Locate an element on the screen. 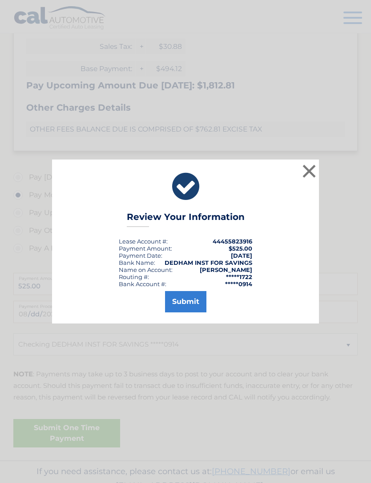 This screenshot has width=371, height=483. div: Bank Account #: is located at coordinates (142, 284).